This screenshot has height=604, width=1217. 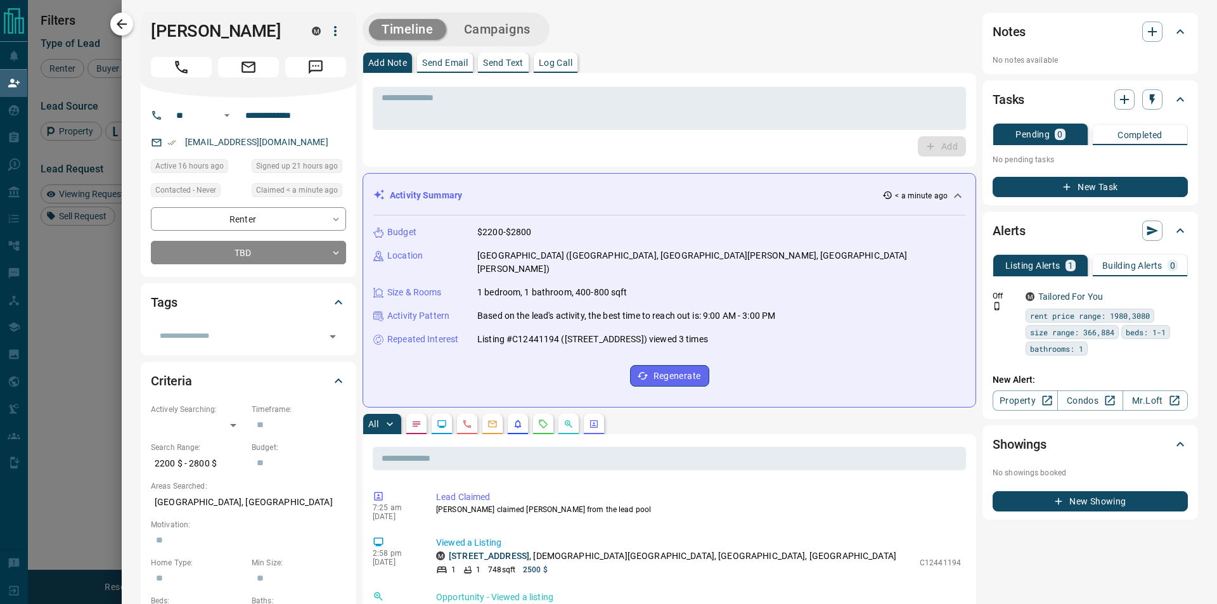 What do you see at coordinates (299, 192) in the screenshot?
I see `div: Tue Oct 14 2025` at bounding box center [299, 192].